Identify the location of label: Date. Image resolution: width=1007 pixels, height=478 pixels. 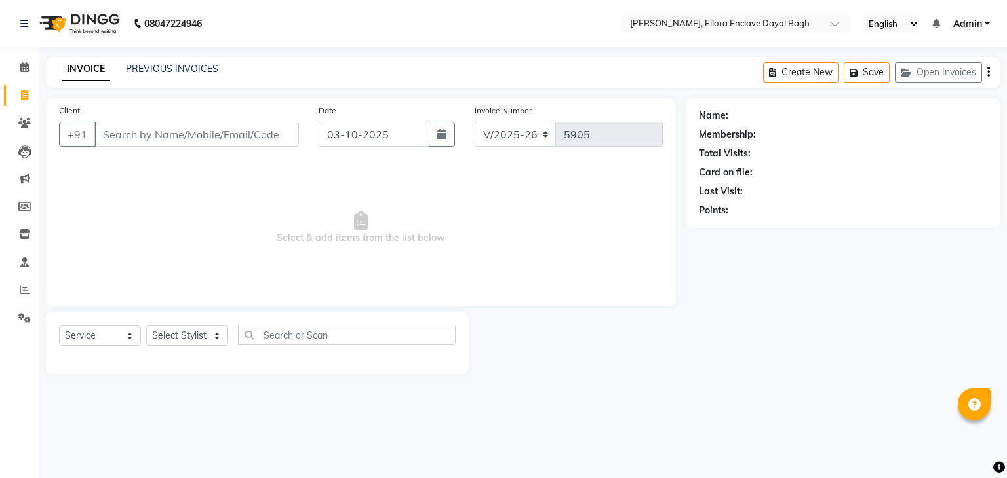
(327, 111).